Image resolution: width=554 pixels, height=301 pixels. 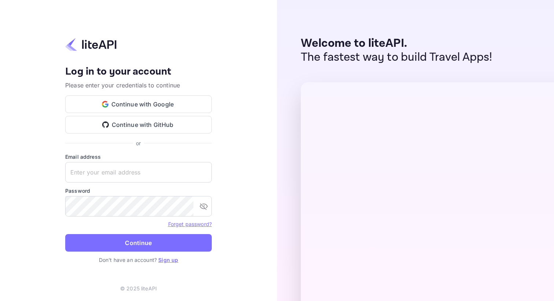 What do you see at coordinates (190, 224) in the screenshot?
I see `a: Forget password?` at bounding box center [190, 224].